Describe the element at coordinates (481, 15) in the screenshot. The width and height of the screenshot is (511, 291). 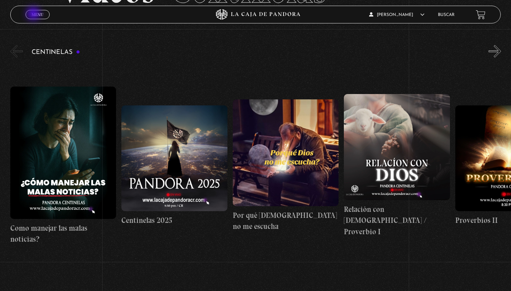
I see `a: View your shopping cart` at that location.